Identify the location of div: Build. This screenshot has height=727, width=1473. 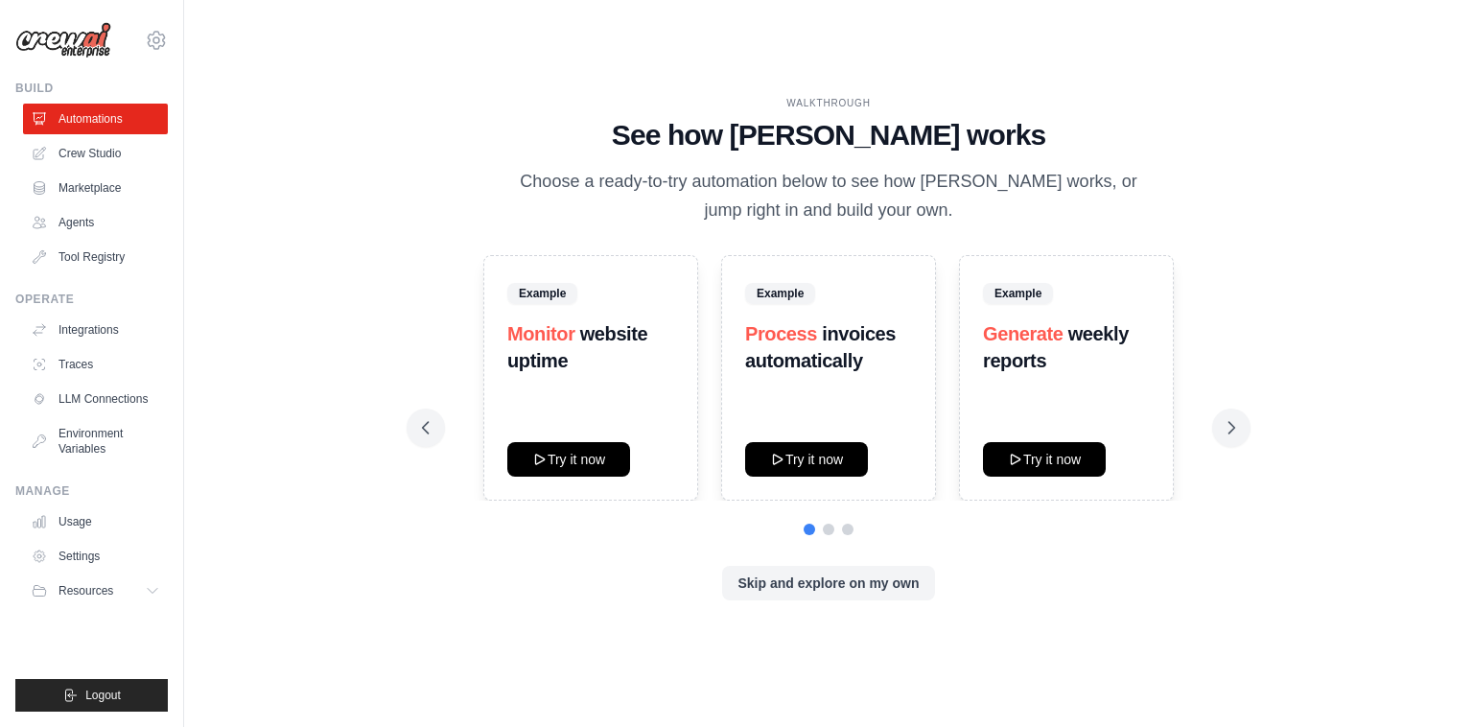
(91, 88).